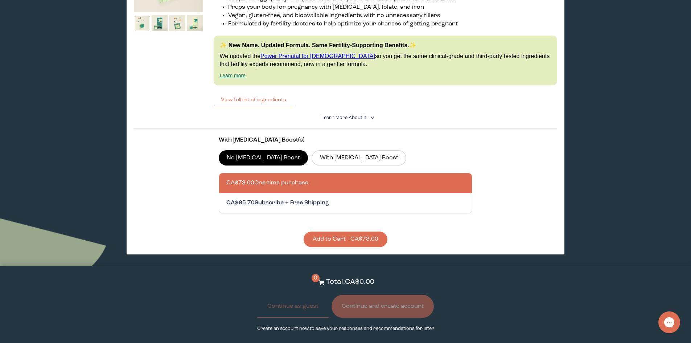 The width and height of the screenshot is (691, 343). What do you see at coordinates (392, 24) in the screenshot?
I see `li: Formulated by fertility doctors to help optimize your chances of getting pregnant` at bounding box center [392, 24].